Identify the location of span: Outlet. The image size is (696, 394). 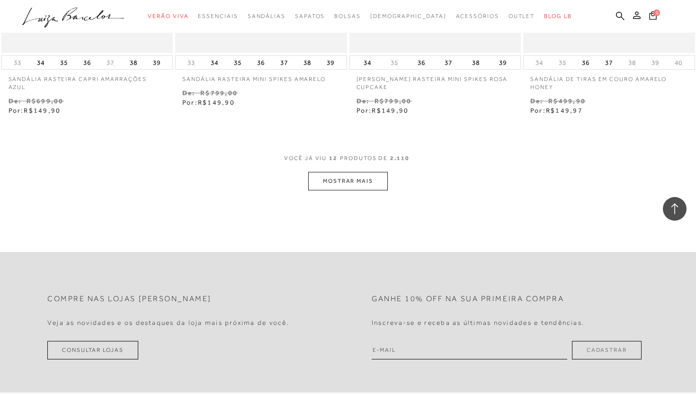
(522, 16).